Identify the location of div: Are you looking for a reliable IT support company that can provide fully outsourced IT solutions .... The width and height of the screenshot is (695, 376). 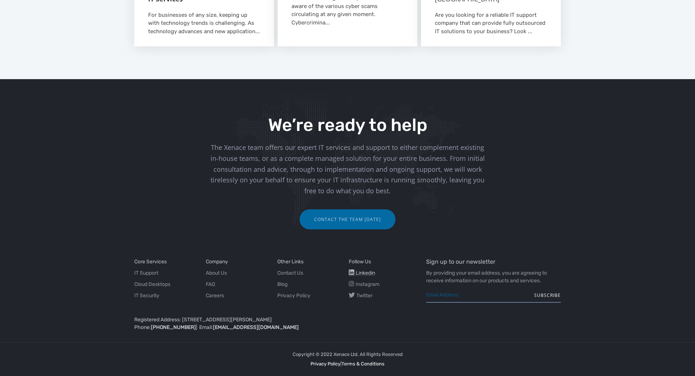
(490, 23).